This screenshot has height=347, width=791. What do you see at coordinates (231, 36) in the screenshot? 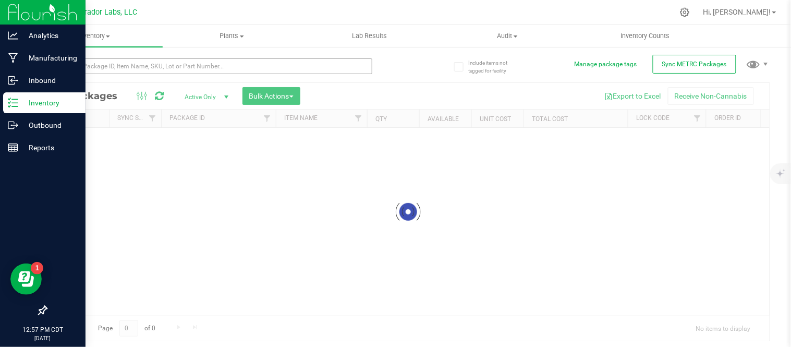
I see `span: Plants` at bounding box center [231, 36].